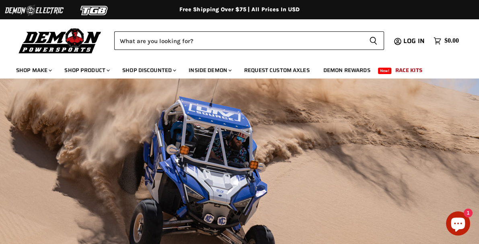 Image resolution: width=479 pixels, height=244 pixels. I want to click on a: $0.00, so click(446, 41).